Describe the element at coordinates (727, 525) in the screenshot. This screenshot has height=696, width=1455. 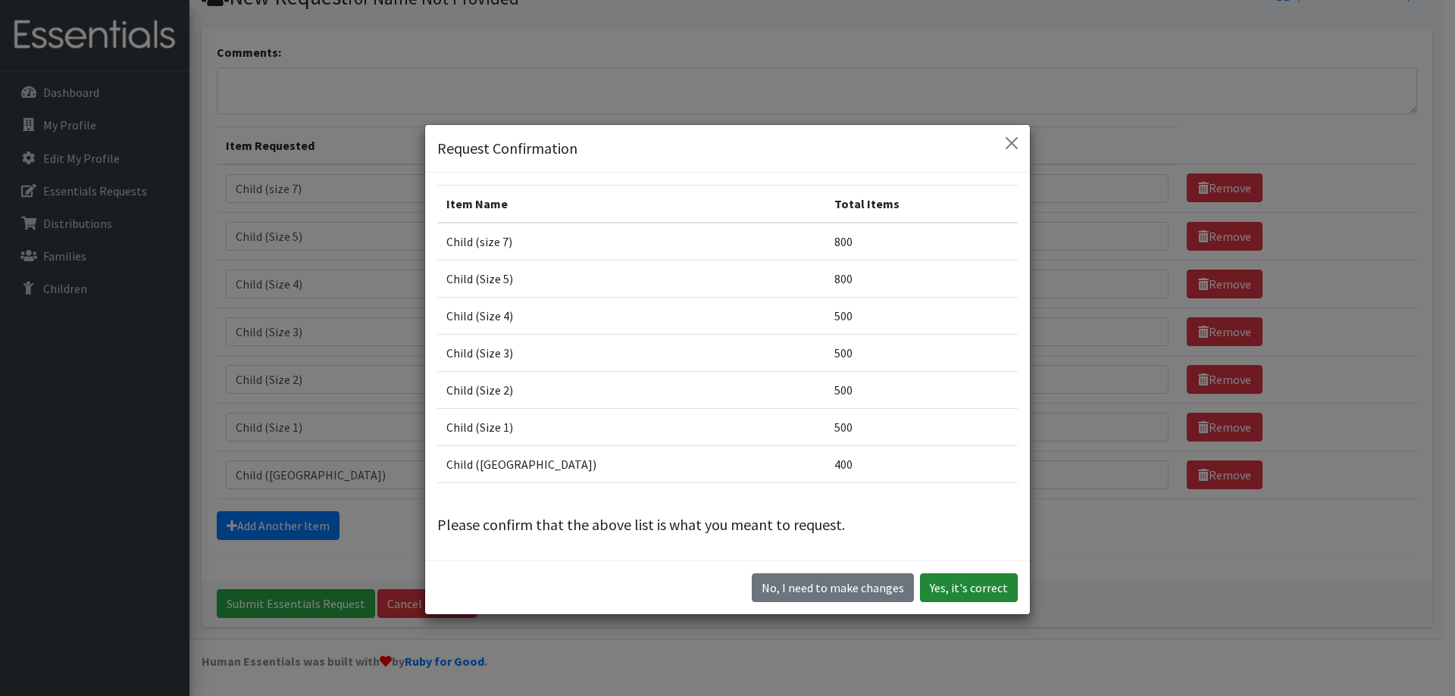
I see `p: Please confirm that the above list is what you meant to request.` at that location.